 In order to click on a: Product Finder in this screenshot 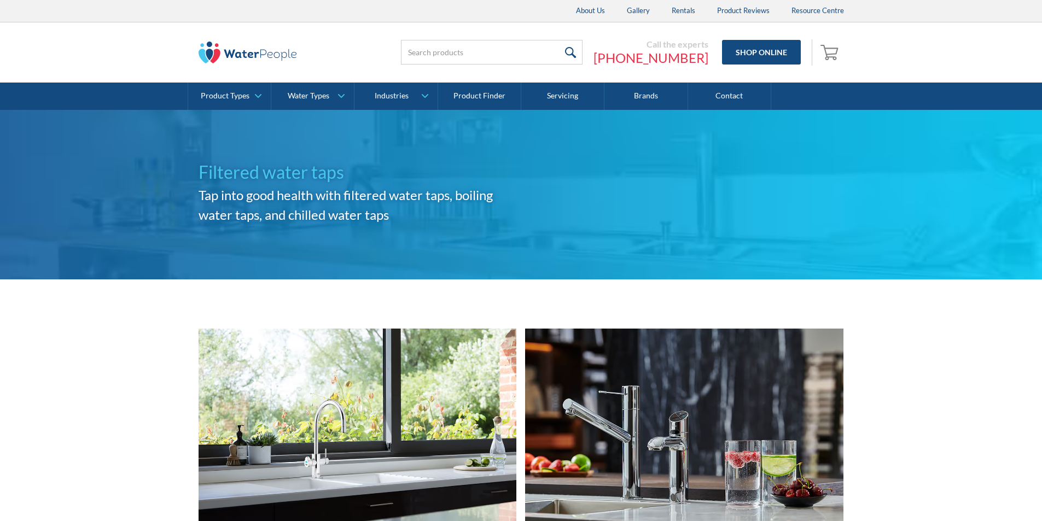, I will do `click(480, 96)`.